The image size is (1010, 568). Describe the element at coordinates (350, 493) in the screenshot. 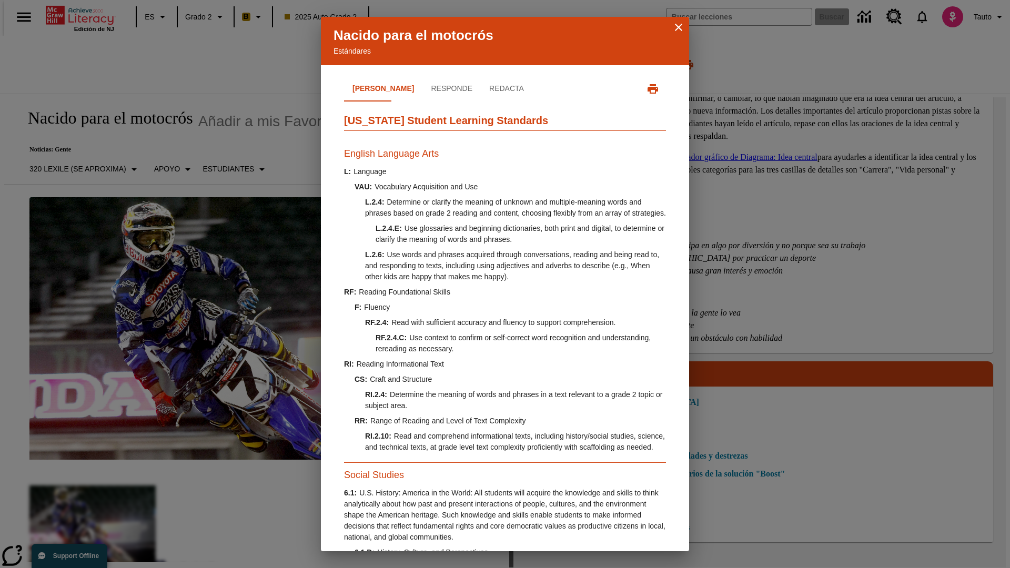

I see `span: 6.1 :` at that location.